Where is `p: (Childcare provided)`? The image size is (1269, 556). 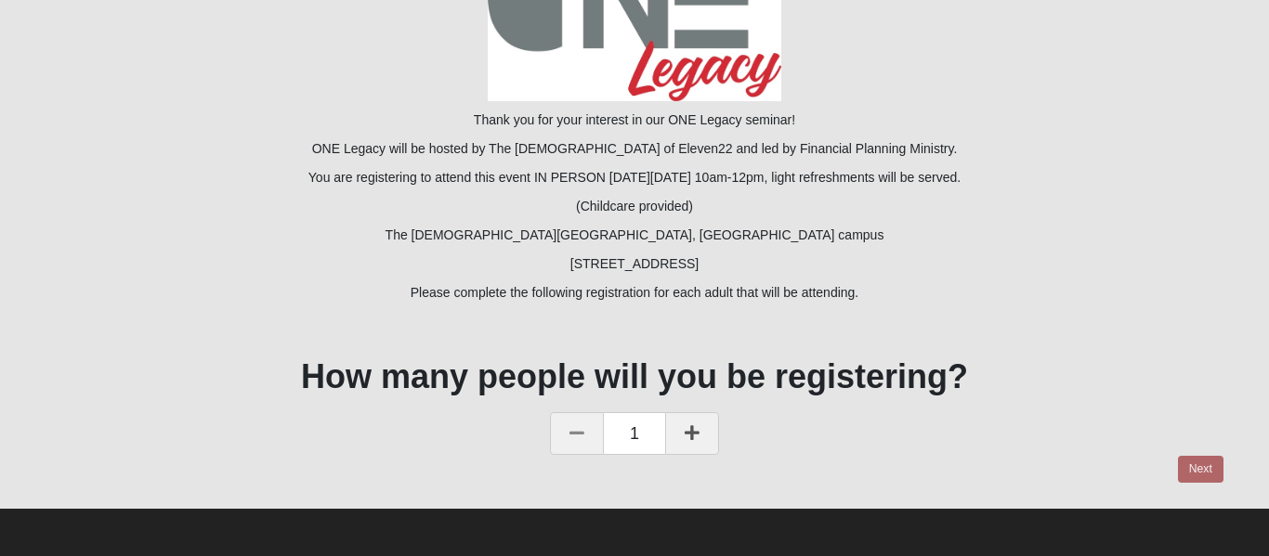
p: (Childcare provided) is located at coordinates (634, 206).